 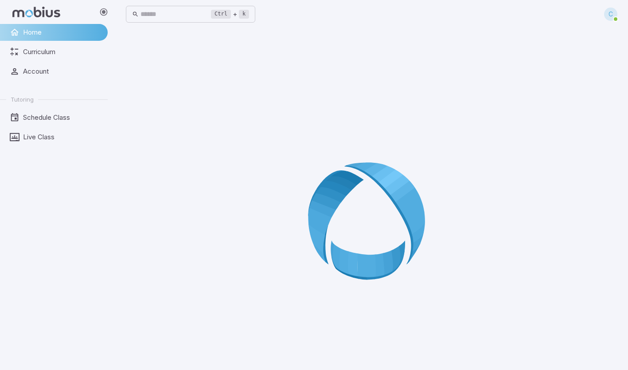 I want to click on span: Live Class, so click(x=62, y=137).